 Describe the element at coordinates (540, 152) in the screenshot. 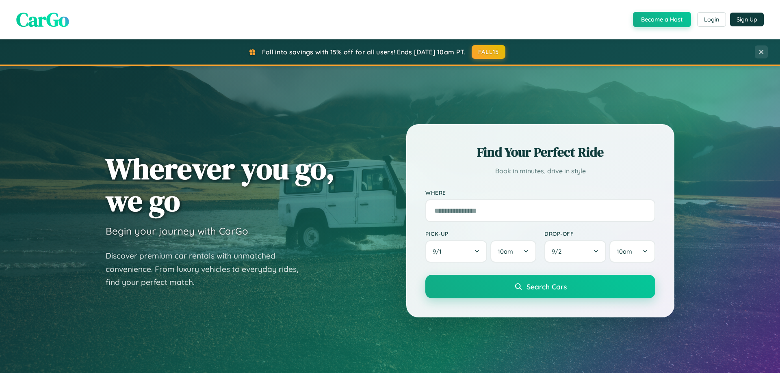

I see `h2: Find Your Perfect Ride` at that location.